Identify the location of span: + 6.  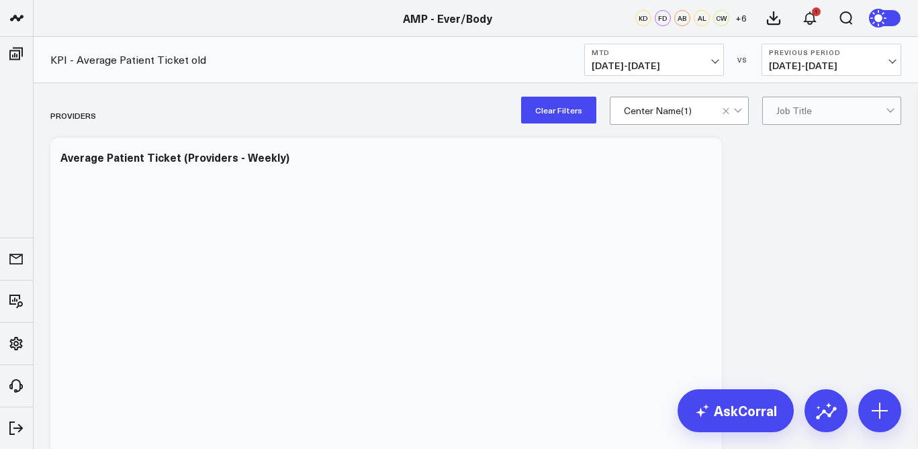
(741, 18).